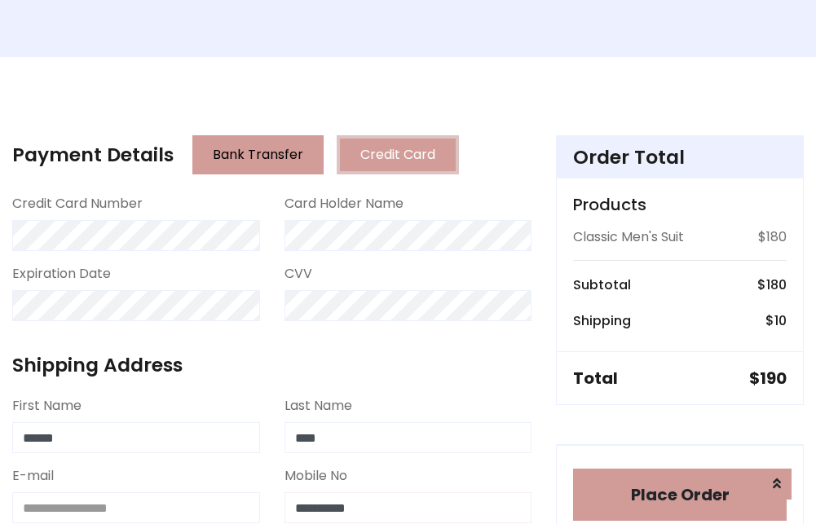 The height and width of the screenshot is (524, 816). Describe the element at coordinates (398, 155) in the screenshot. I see `button: Credit Card` at that location.